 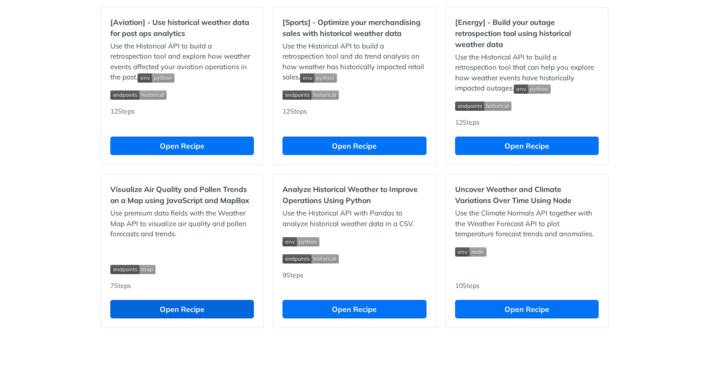 What do you see at coordinates (354, 195) in the screenshot?
I see `h2: Analyze Historical Weather to Improve Operations Using Python` at bounding box center [354, 195].